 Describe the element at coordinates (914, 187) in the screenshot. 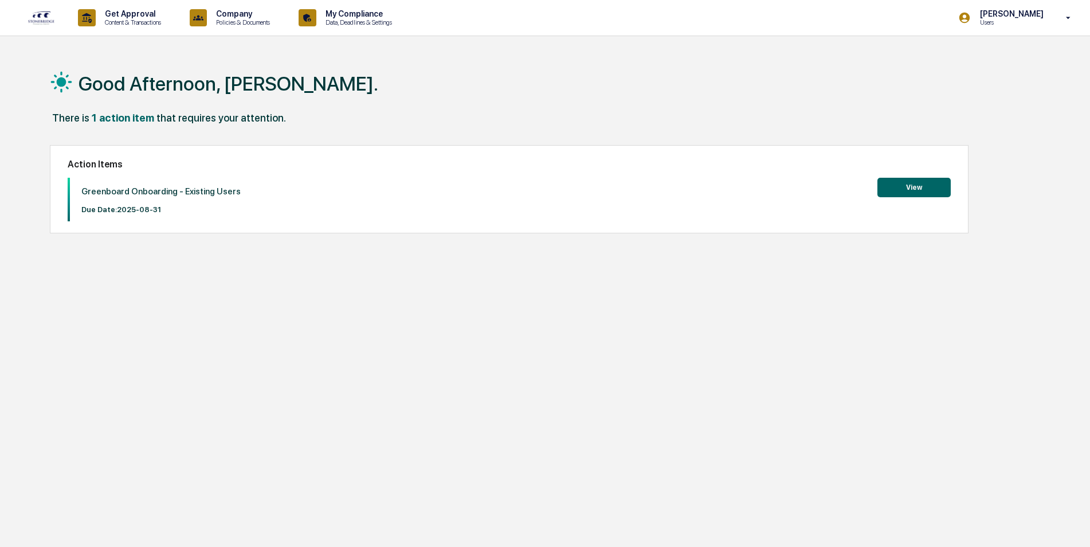

I see `button: View` at that location.